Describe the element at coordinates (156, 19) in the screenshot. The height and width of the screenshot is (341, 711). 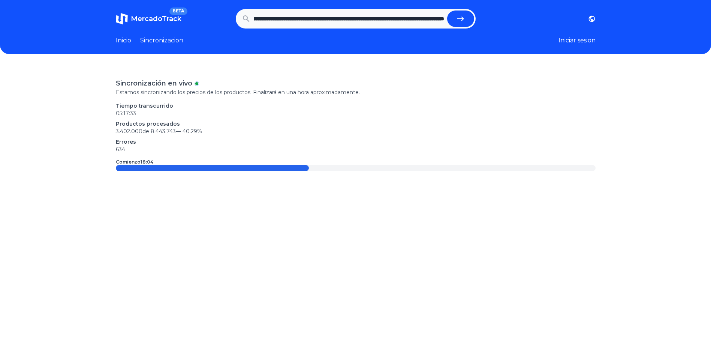
I see `span: MercadoTrack` at that location.